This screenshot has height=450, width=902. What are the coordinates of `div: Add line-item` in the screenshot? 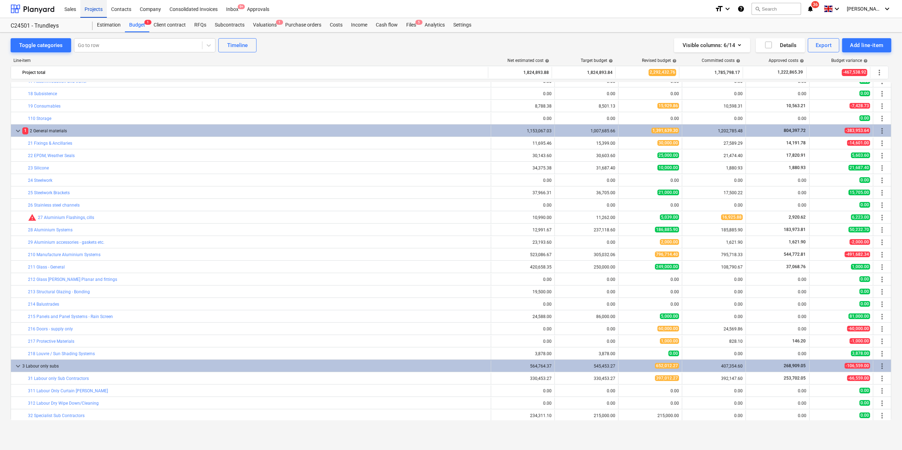 It's located at (866, 45).